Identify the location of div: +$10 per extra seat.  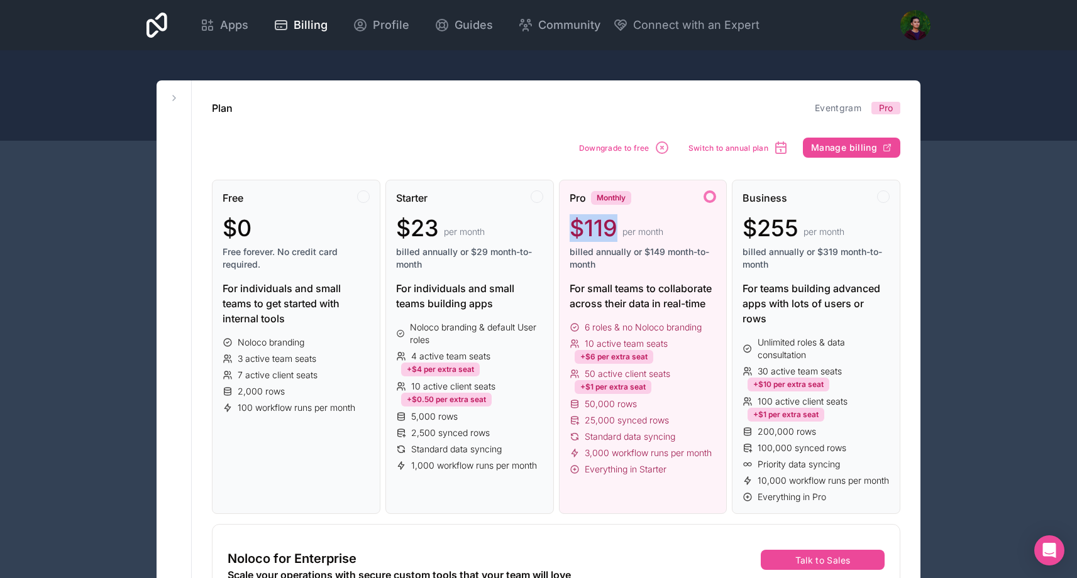
(788, 385).